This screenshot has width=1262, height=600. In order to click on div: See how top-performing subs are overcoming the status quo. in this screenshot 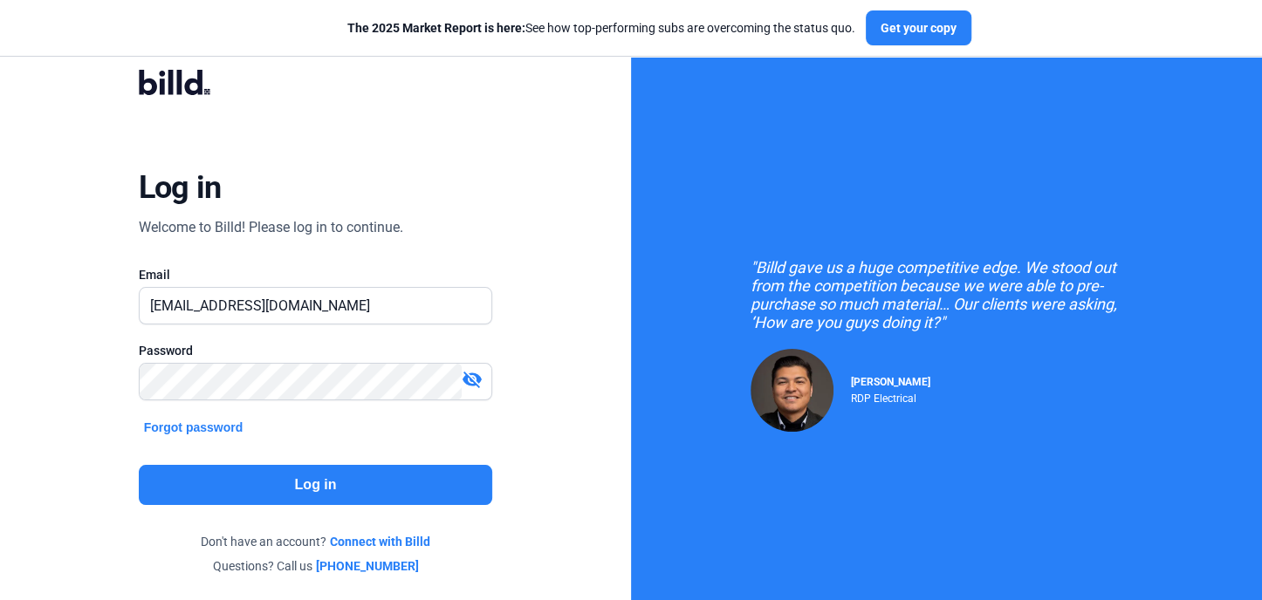, I will do `click(601, 28)`.